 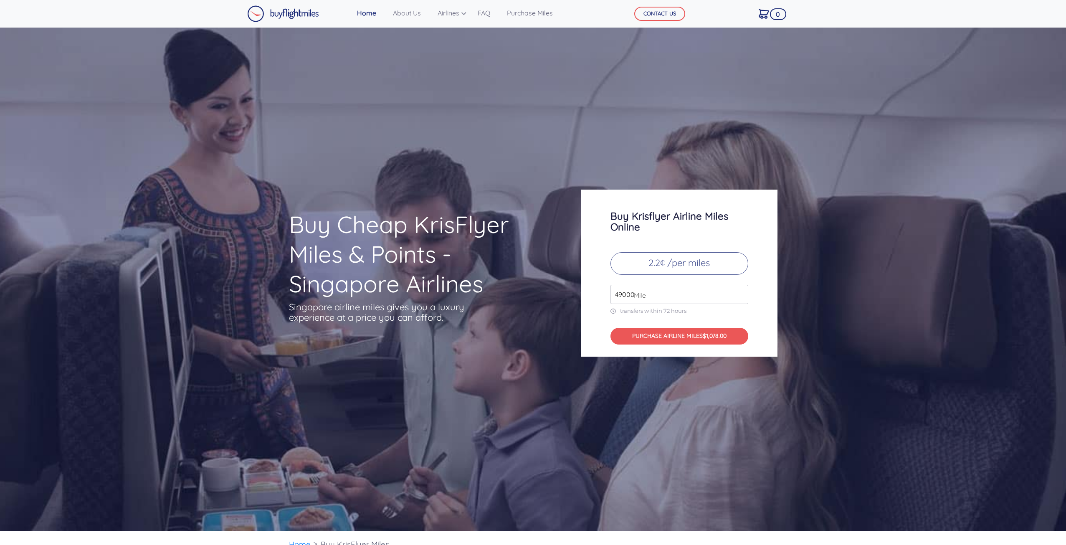 I want to click on a: About Us, so click(x=407, y=13).